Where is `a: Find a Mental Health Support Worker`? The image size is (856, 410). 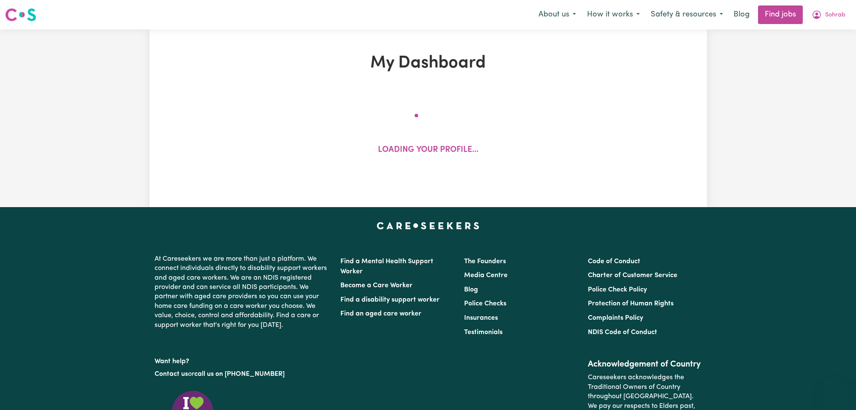
a: Find a Mental Health Support Worker is located at coordinates (387, 267).